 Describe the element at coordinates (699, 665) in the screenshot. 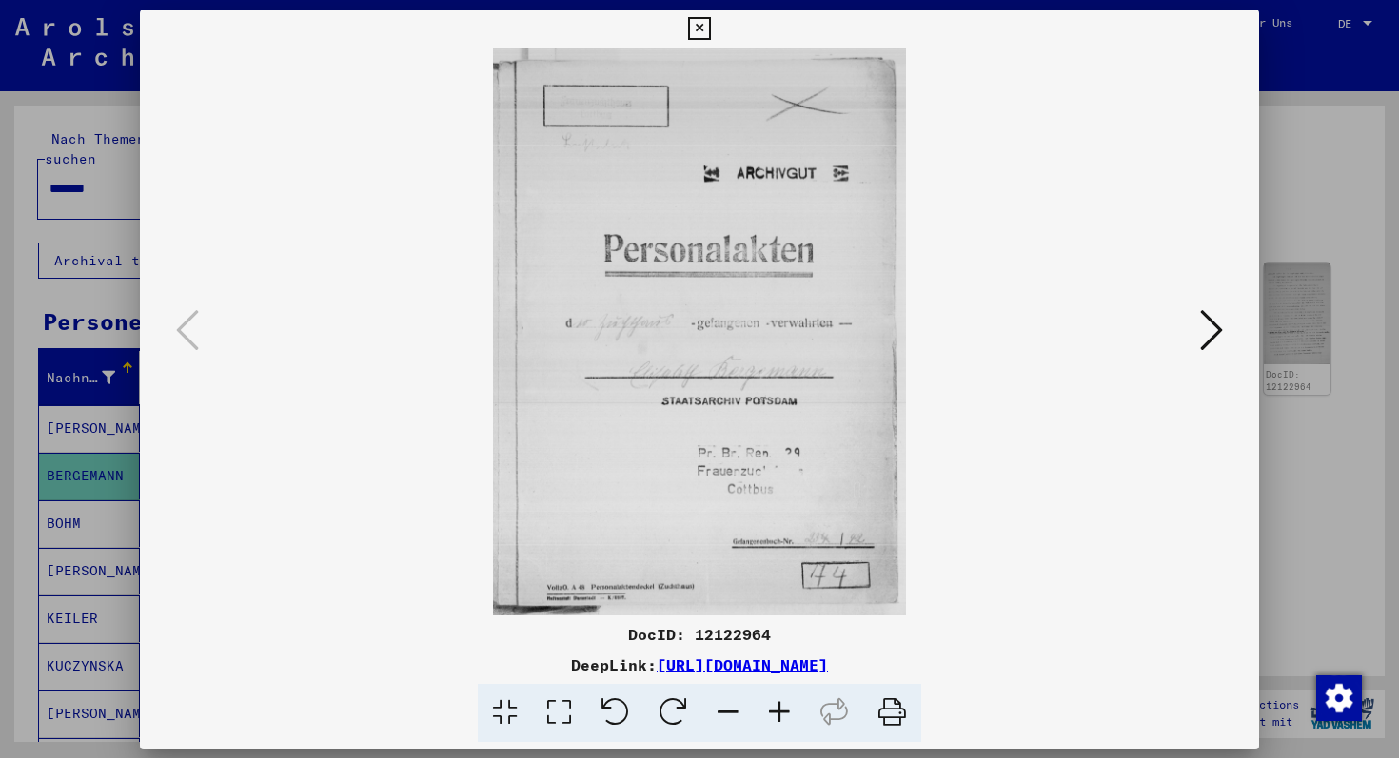

I see `div: DeepLink:` at that location.